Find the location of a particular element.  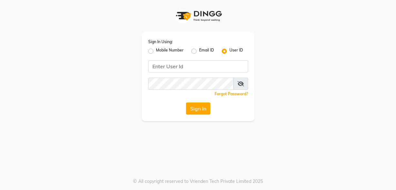

label: Mobile Number is located at coordinates (170, 51).